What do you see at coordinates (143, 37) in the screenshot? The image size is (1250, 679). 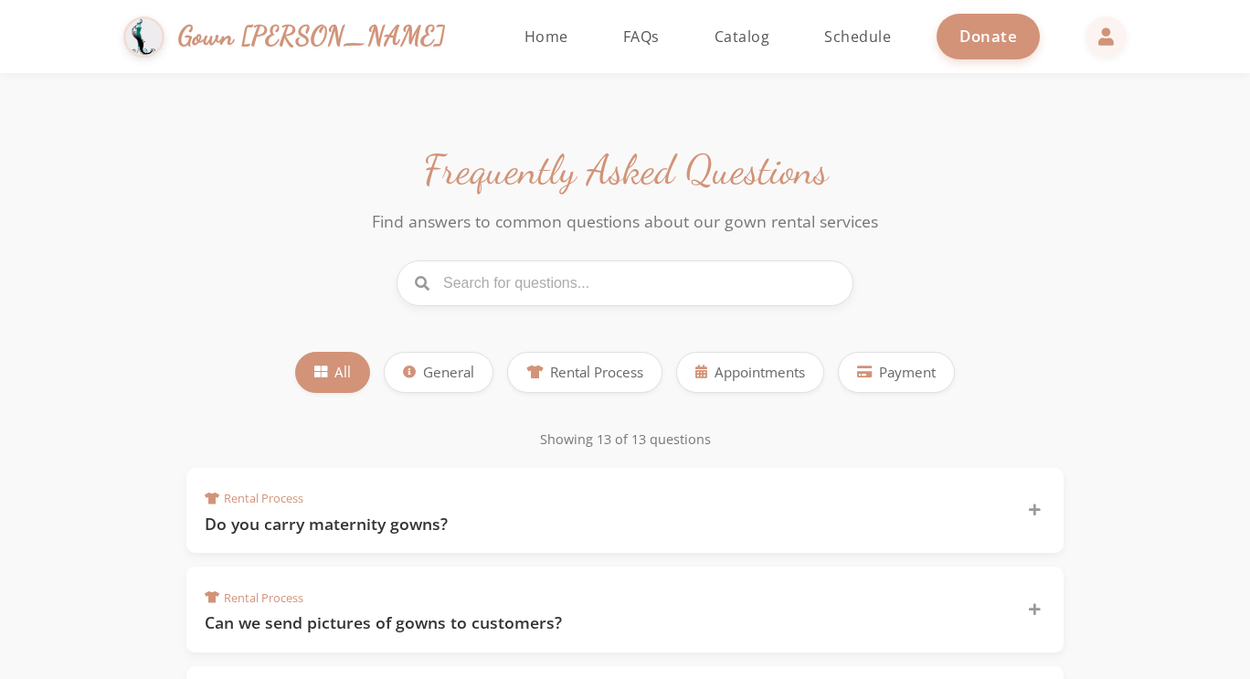 I see `img: Gown Gmach Logo` at bounding box center [143, 37].